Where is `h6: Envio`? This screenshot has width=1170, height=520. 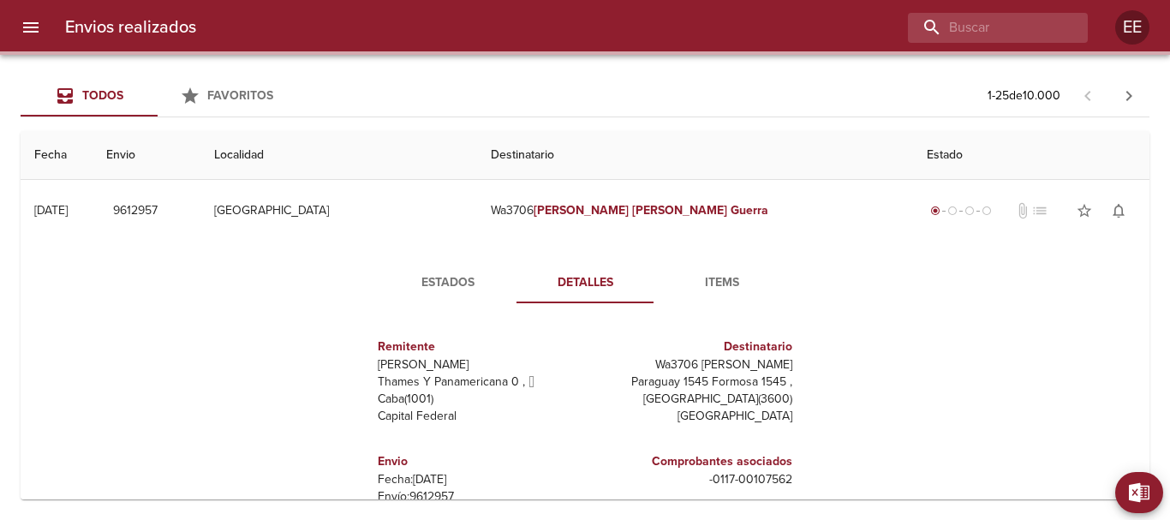 h6: Envio is located at coordinates (478, 462).